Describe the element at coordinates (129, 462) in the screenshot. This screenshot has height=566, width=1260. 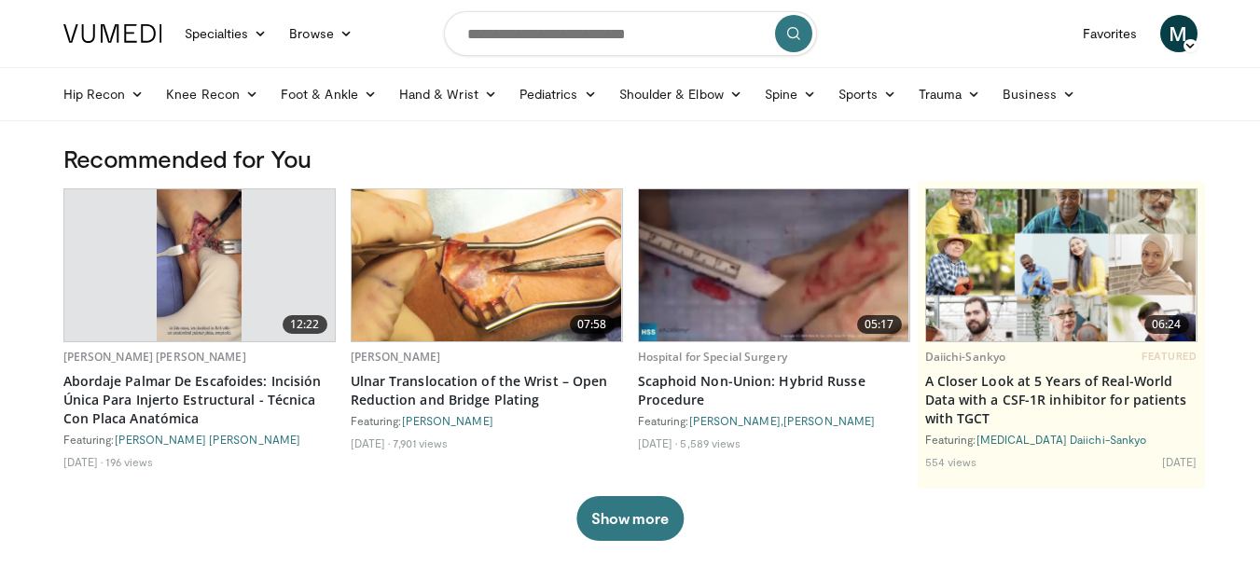
I see `li: 196 views` at that location.